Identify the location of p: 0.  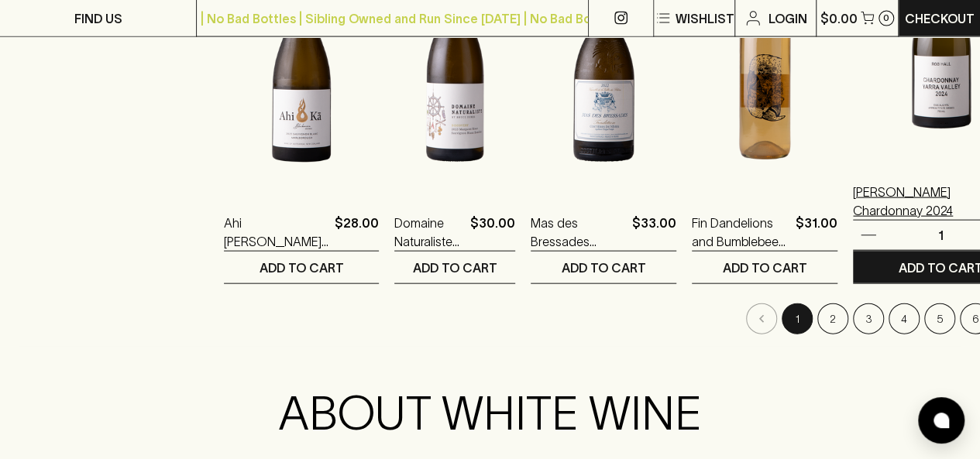
(886, 18).